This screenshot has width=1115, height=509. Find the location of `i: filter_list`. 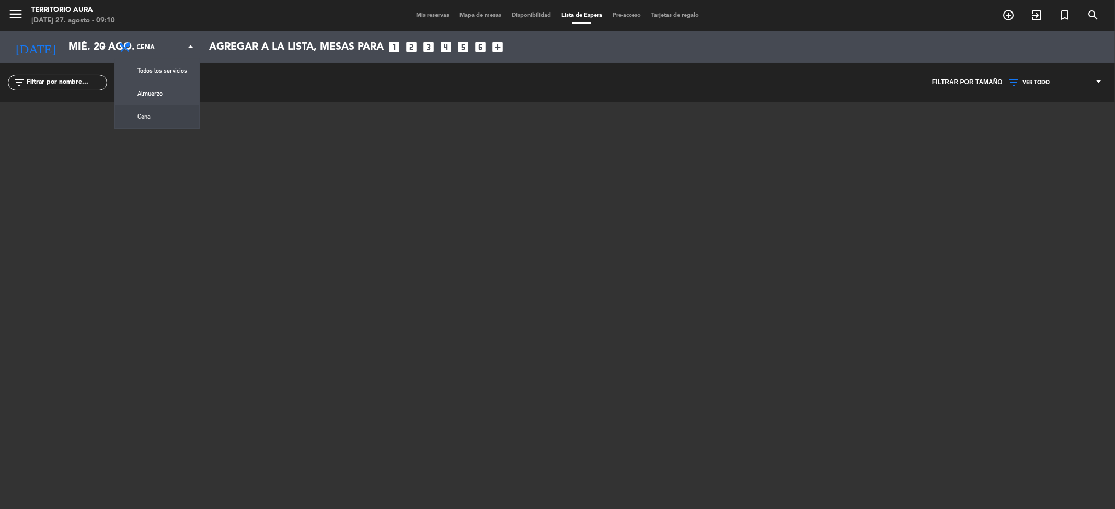

i: filter_list is located at coordinates (19, 83).